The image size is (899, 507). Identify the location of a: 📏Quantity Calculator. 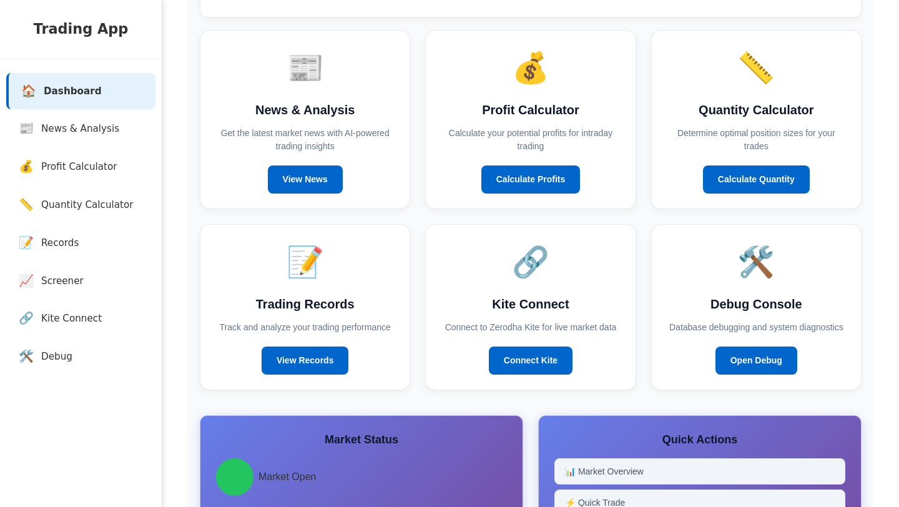
(81, 205).